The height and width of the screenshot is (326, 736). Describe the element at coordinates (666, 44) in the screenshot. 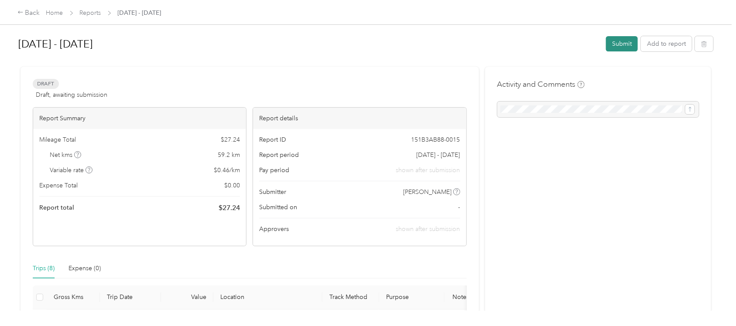

I see `button: Add to report` at that location.